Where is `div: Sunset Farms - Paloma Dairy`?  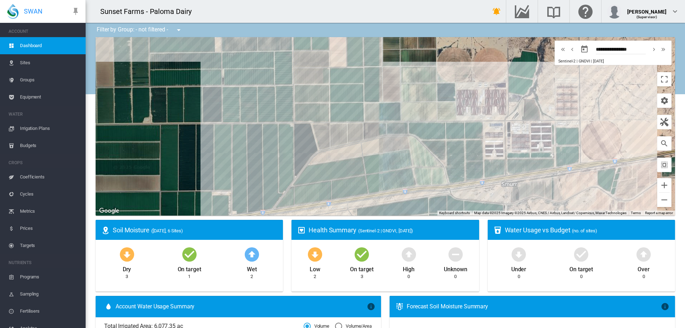
div: Sunset Farms - Paloma Dairy is located at coordinates (149, 11).